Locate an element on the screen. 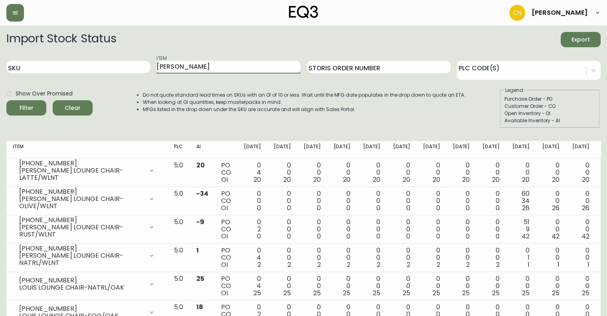 The width and height of the screenshot is (607, 316). div: Purchase Order - PO is located at coordinates (550, 99).